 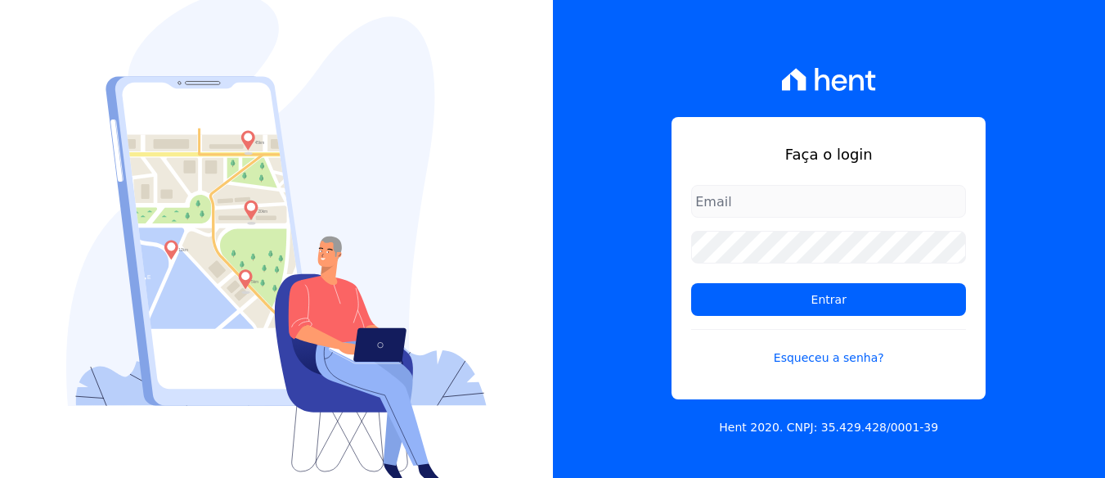 What do you see at coordinates (828, 201) in the screenshot?
I see `input: Email` at bounding box center [828, 201].